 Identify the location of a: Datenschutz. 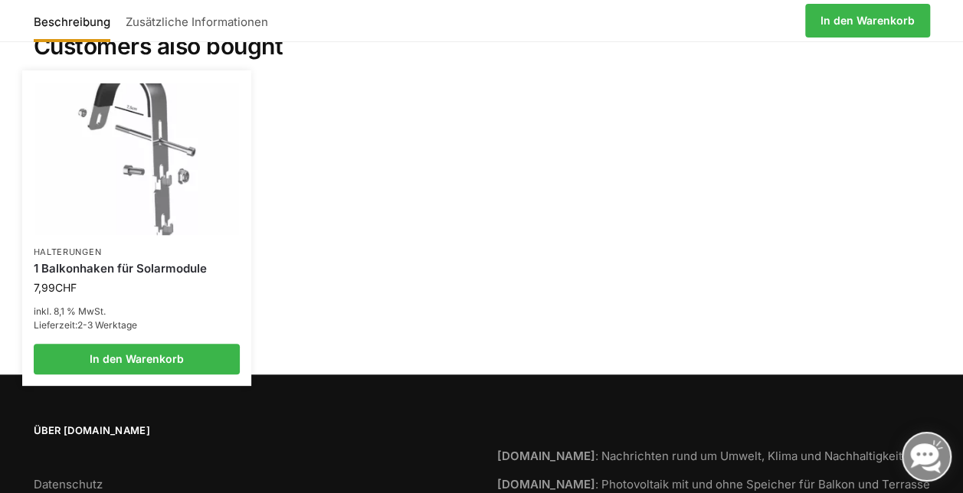
(68, 484).